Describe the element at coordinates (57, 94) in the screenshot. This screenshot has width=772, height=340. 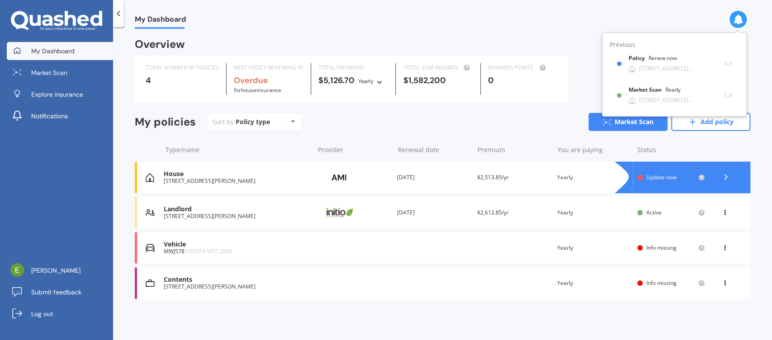
I see `span: Explore insurance` at that location.